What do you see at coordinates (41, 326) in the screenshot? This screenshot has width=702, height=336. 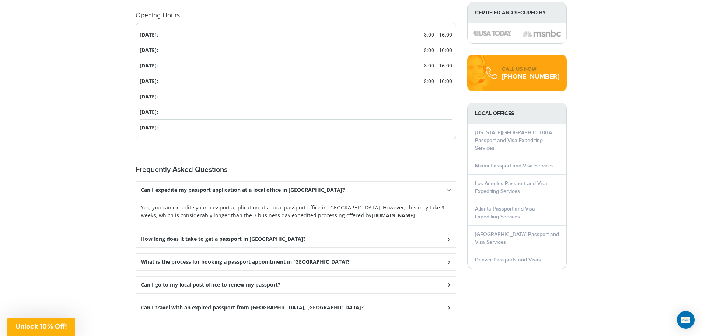 I see `span: Unlock 10% Off!` at bounding box center [41, 326].